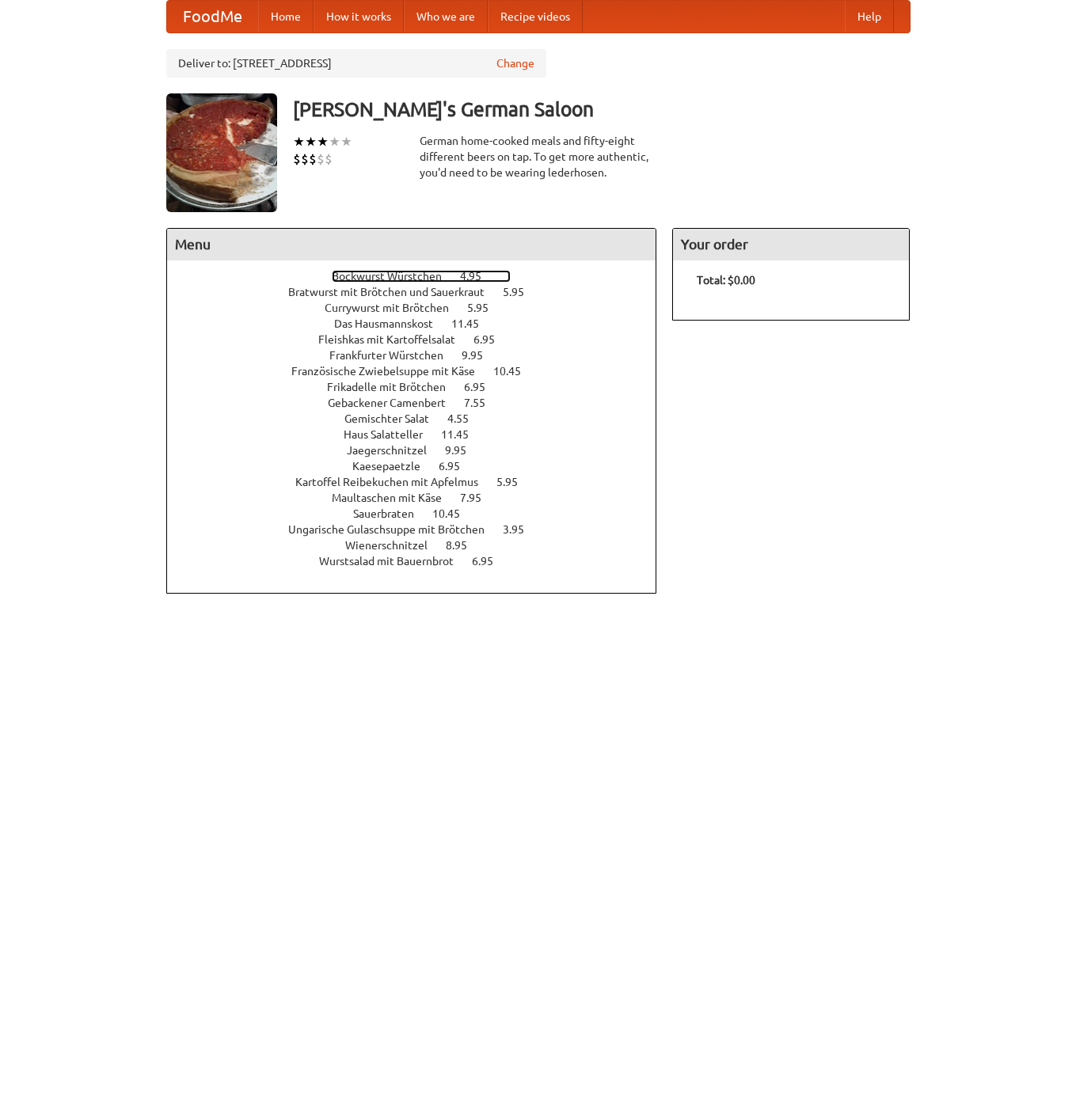 Image resolution: width=1076 pixels, height=1120 pixels. I want to click on h4: Your order, so click(791, 245).